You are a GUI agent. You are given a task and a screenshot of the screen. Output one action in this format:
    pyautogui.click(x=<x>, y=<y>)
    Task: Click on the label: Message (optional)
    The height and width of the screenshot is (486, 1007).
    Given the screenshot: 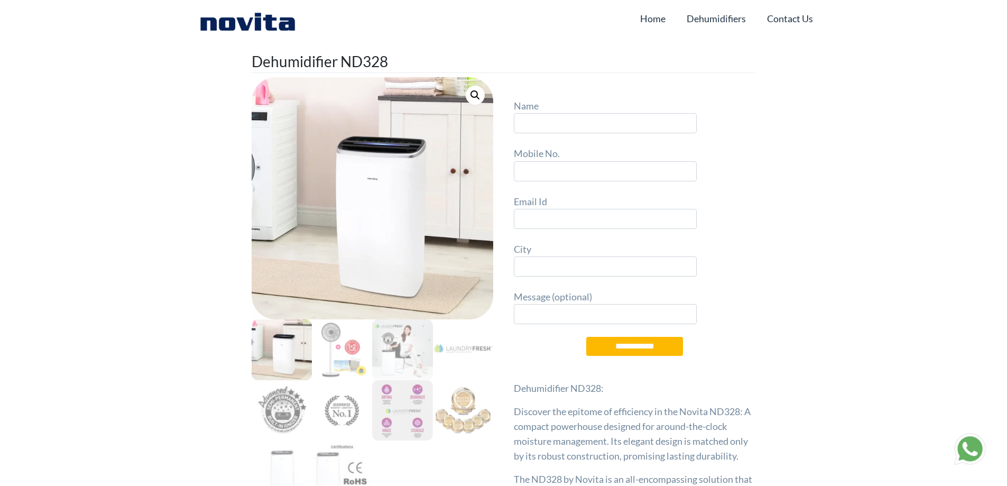 What is the action you would take?
    pyautogui.click(x=605, y=307)
    